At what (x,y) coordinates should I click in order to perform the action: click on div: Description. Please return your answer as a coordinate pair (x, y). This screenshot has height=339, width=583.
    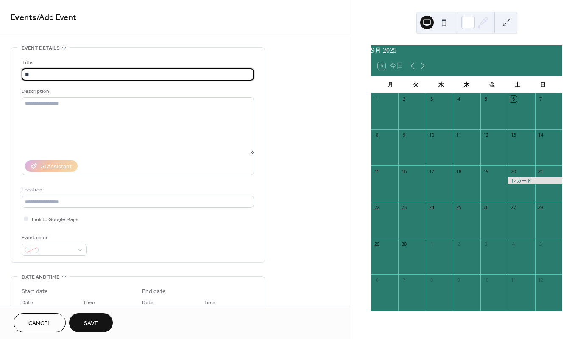
    Looking at the image, I should click on (137, 91).